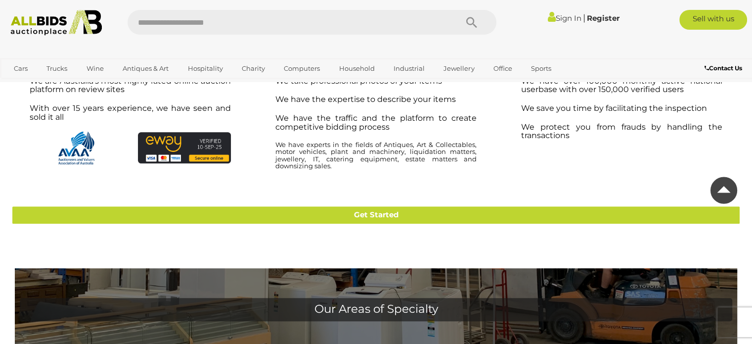 Image resolution: width=752 pixels, height=344 pixels. What do you see at coordinates (459, 68) in the screenshot?
I see `a: Jewellery` at bounding box center [459, 68].